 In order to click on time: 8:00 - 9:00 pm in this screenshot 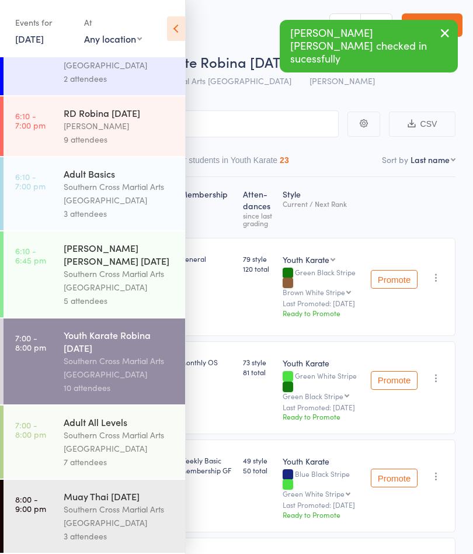, I will do `click(30, 503)`.